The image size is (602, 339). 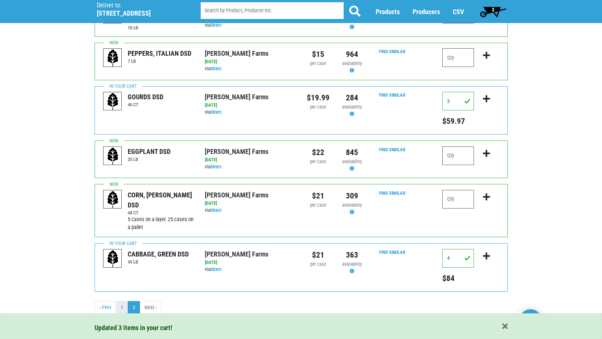 What do you see at coordinates (301, 328) in the screenshot?
I see `div: Updated 3 items in your cart!` at bounding box center [301, 328].